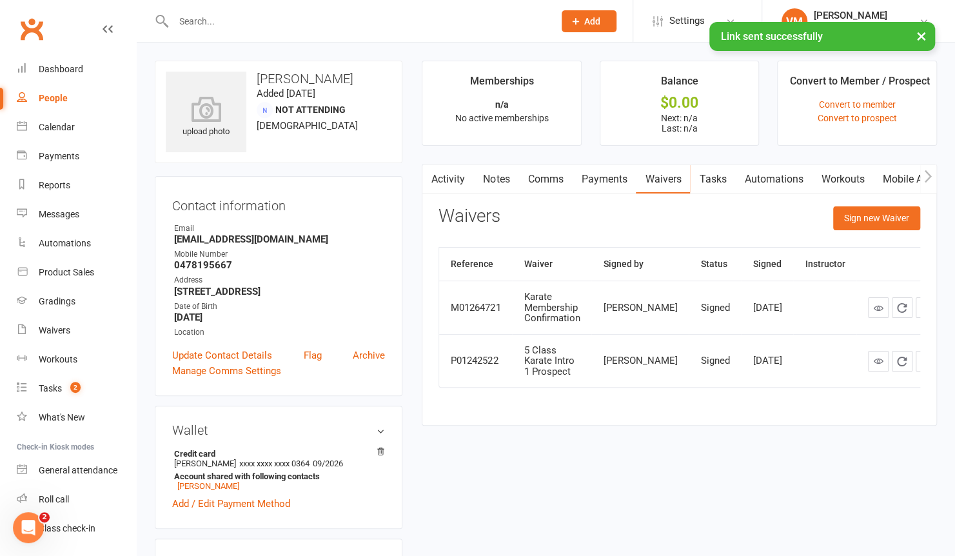 The width and height of the screenshot is (955, 556). What do you see at coordinates (496, 179) in the screenshot?
I see `a: Notes` at bounding box center [496, 179].